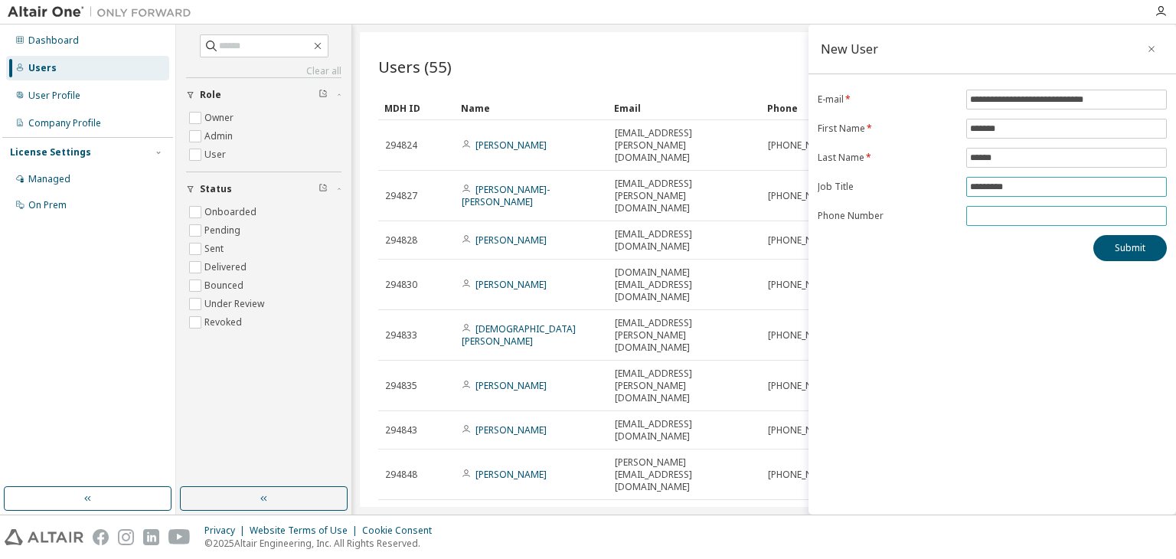  I want to click on span: 294830, so click(401, 285).